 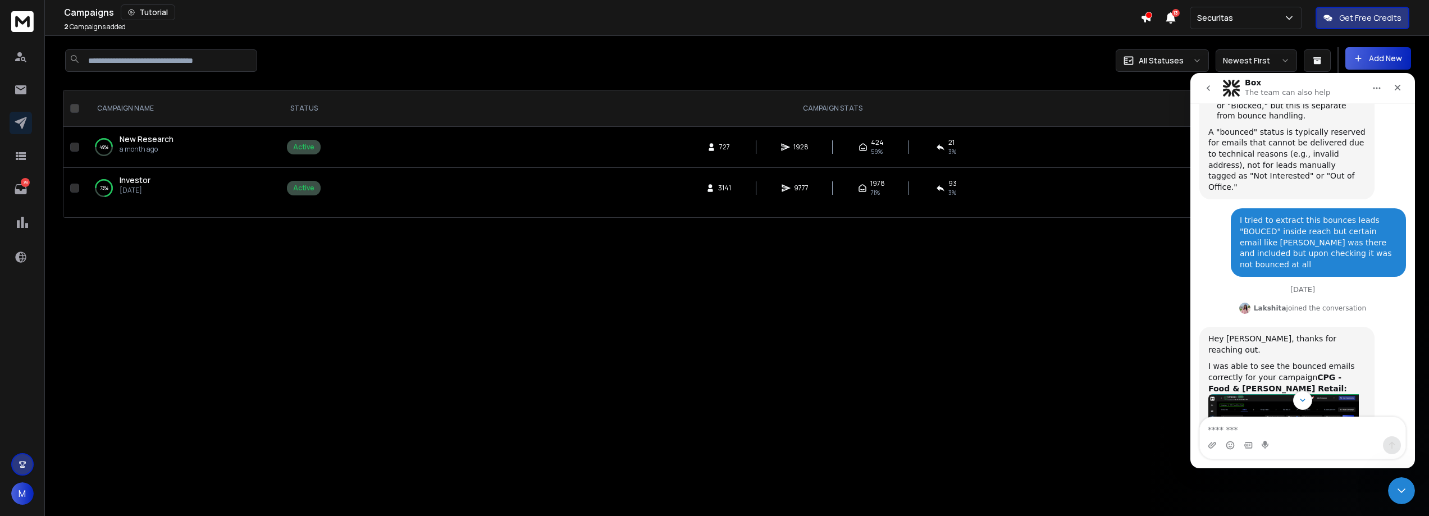 What do you see at coordinates (80, 235) in the screenshot?
I see `b: Lakshita` at bounding box center [80, 235].